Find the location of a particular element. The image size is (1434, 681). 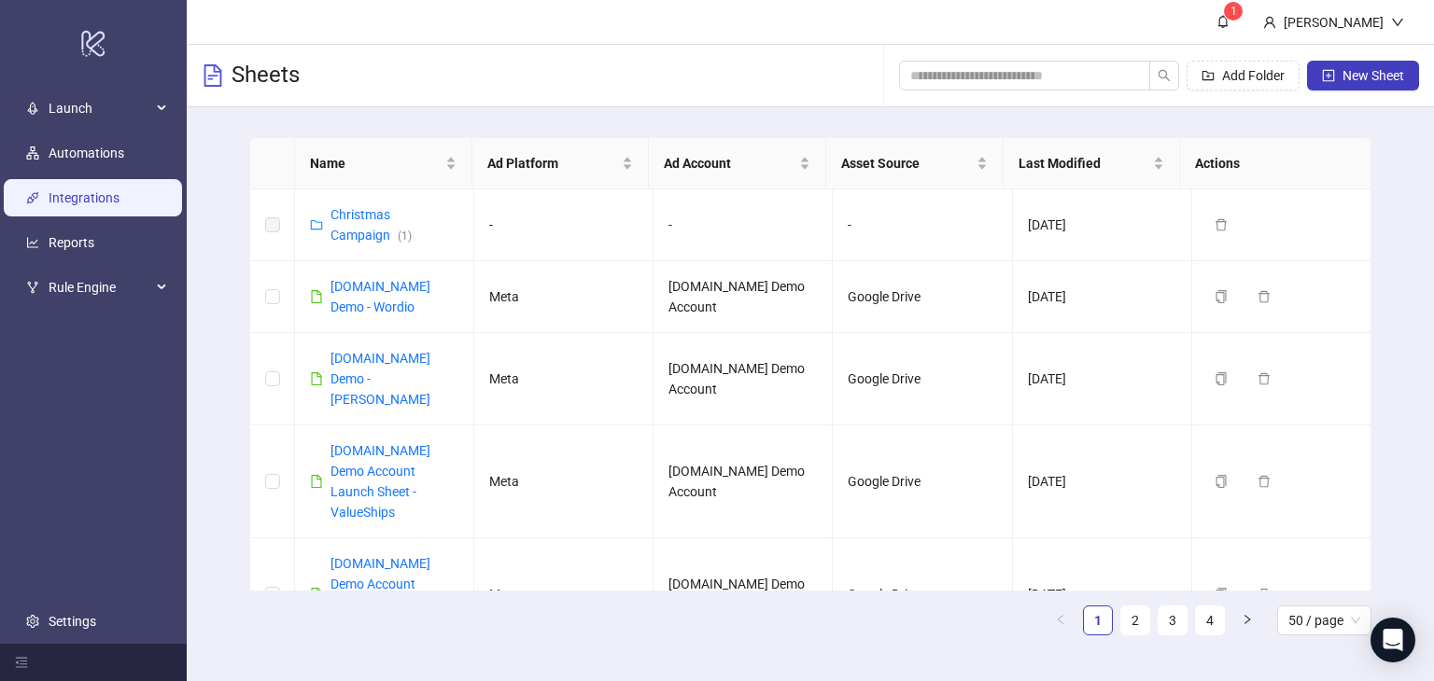

th: Ad Account is located at coordinates (737, 163).